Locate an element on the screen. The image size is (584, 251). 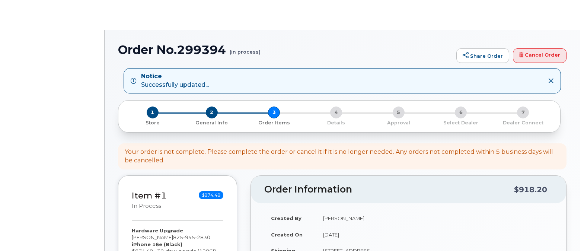
div: Successfully updated... is located at coordinates (175, 81).